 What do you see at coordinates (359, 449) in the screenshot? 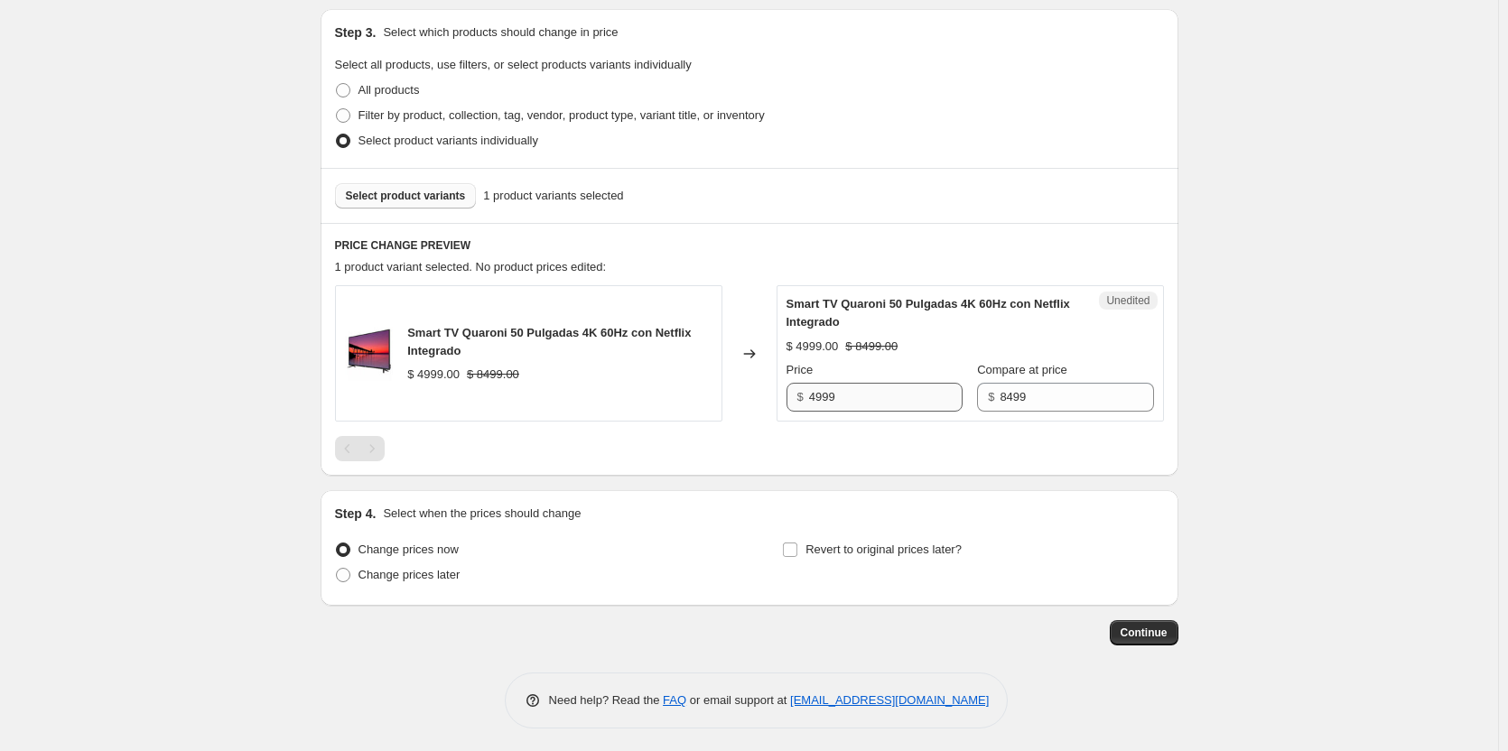
I see `nav: Pagination` at bounding box center [359, 449].